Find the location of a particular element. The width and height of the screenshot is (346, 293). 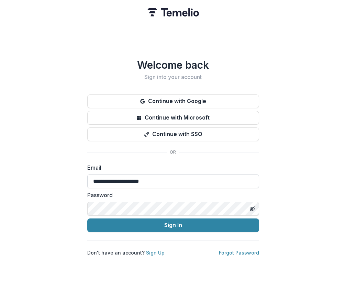

button: Toggle password visibility is located at coordinates (252, 209).